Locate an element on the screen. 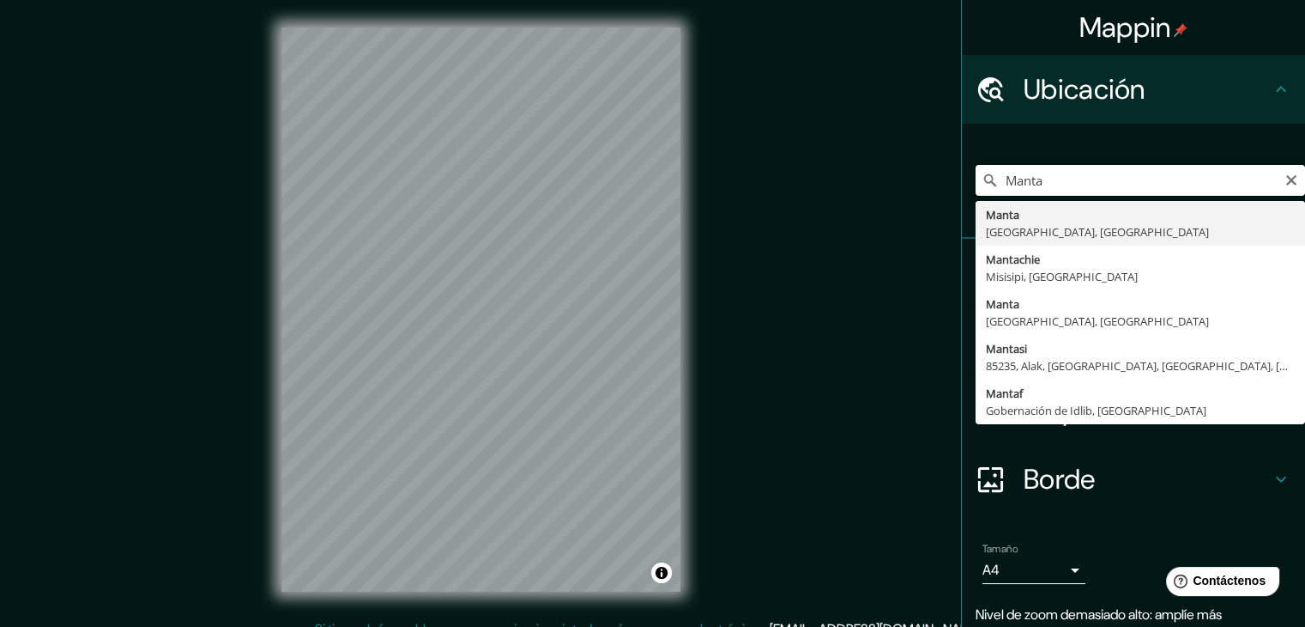  div: A4 is located at coordinates (1034, 570).